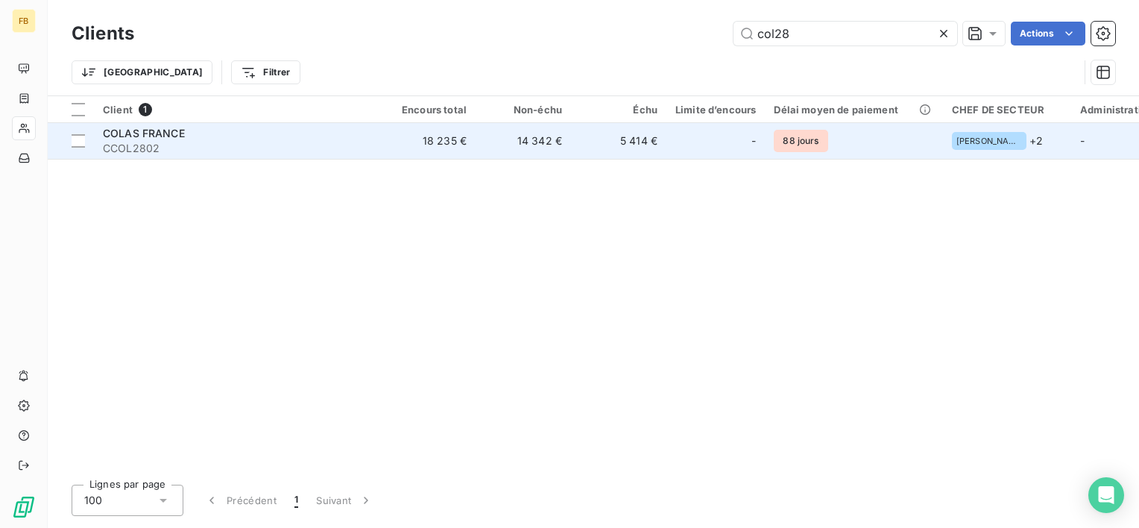 The height and width of the screenshot is (528, 1139). I want to click on span: CCOL2802, so click(237, 148).